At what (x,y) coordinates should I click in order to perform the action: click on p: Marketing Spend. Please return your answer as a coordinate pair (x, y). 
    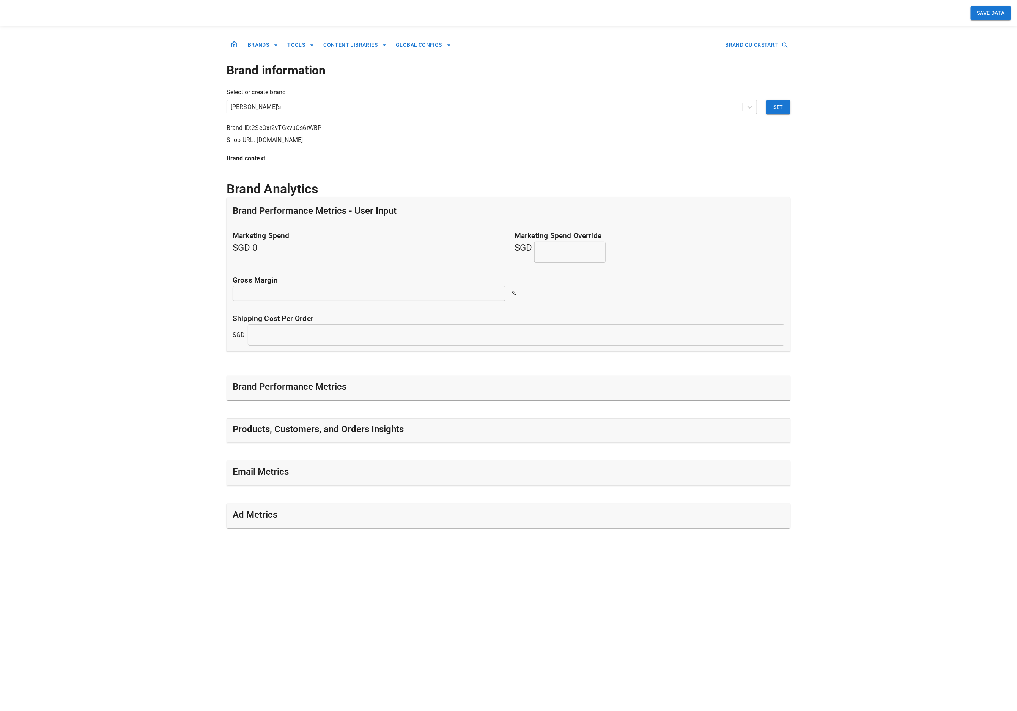
    Looking at the image, I should click on (367, 236).